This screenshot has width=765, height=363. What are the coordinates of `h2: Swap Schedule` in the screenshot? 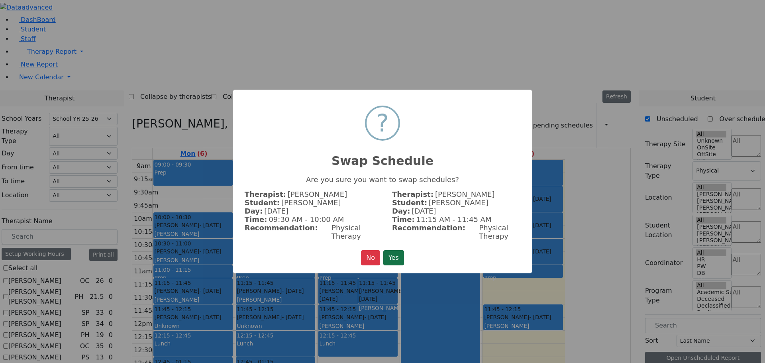 It's located at (383, 156).